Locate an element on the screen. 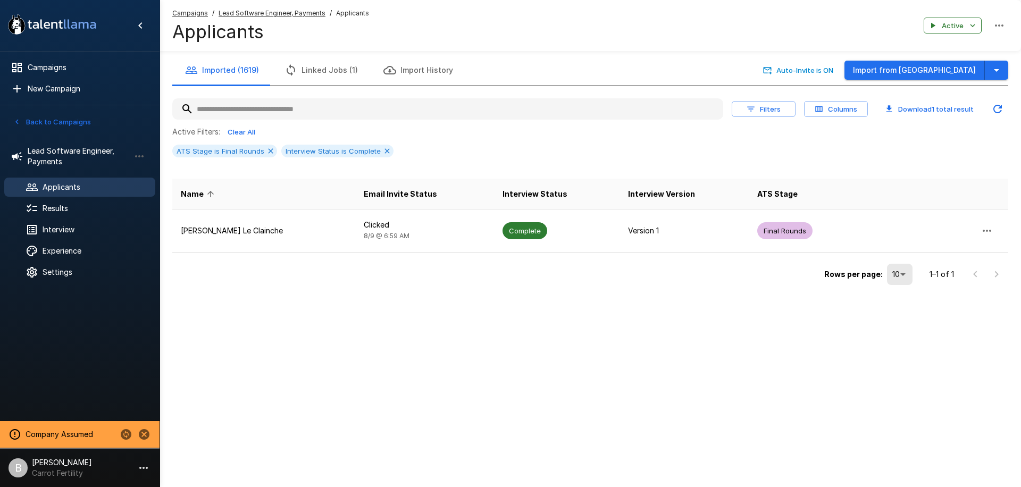 The width and height of the screenshot is (1021, 487). button: Clear All is located at coordinates (241, 132).